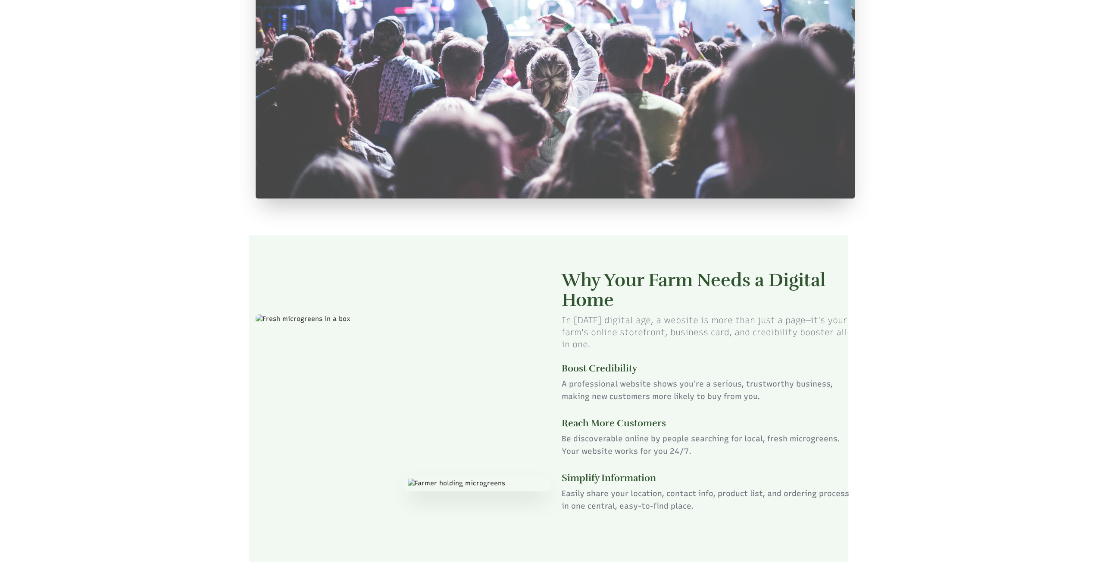  I want to click on p: A professional website shows you're a serious, trustworthy business, making new customers more li..., so click(708, 390).